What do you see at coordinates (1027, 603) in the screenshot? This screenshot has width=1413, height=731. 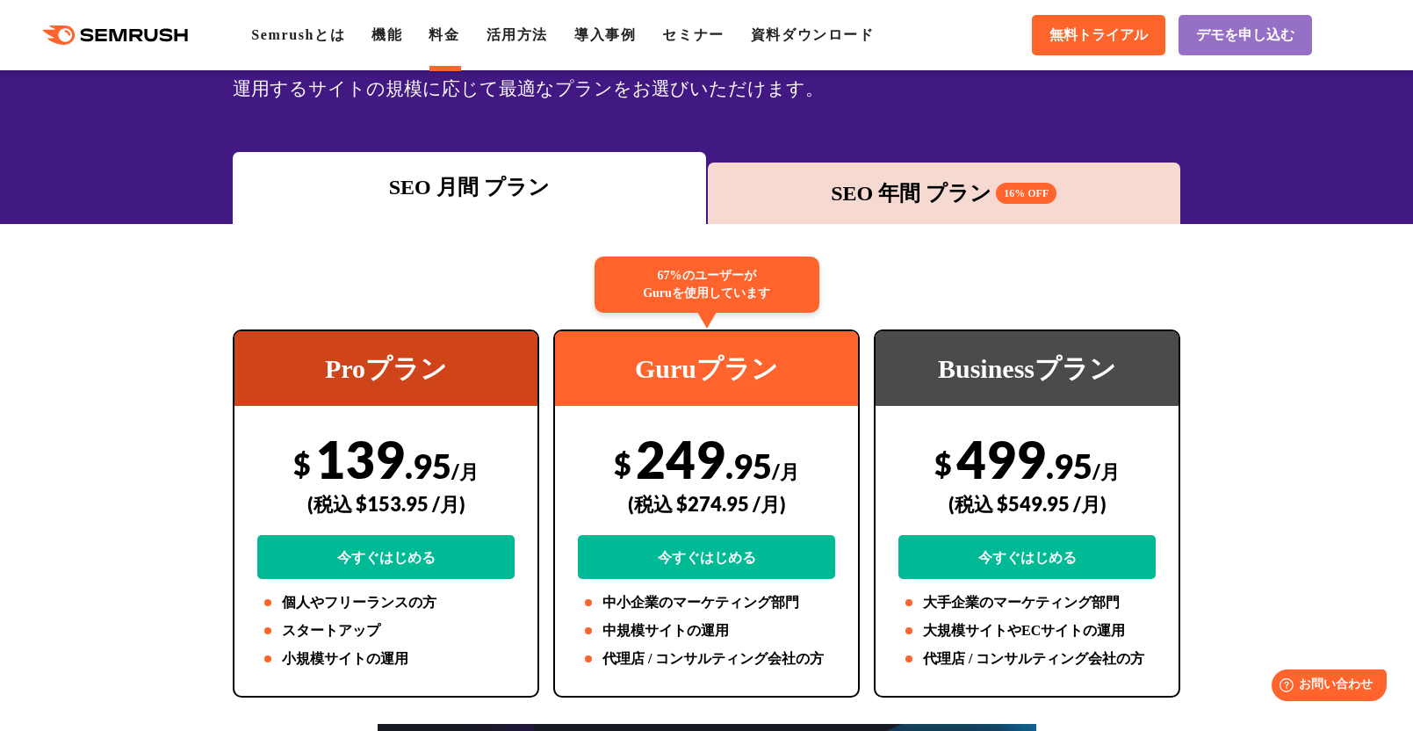 I see `li: 大手企業のマーケティング部門` at bounding box center [1027, 603].